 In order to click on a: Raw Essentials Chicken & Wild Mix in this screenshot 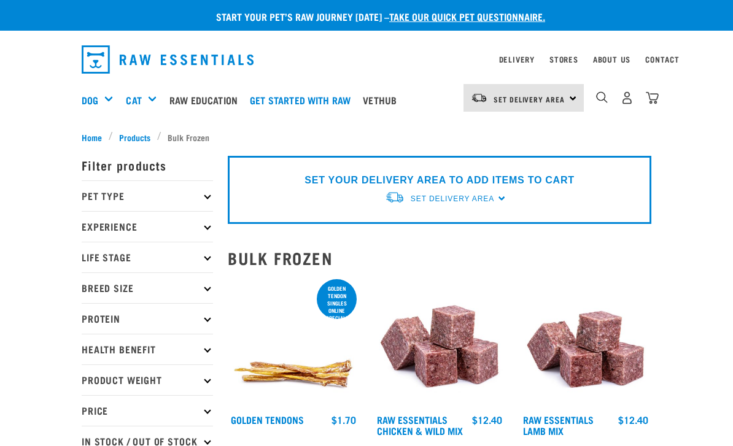, I will do `click(420, 425)`.